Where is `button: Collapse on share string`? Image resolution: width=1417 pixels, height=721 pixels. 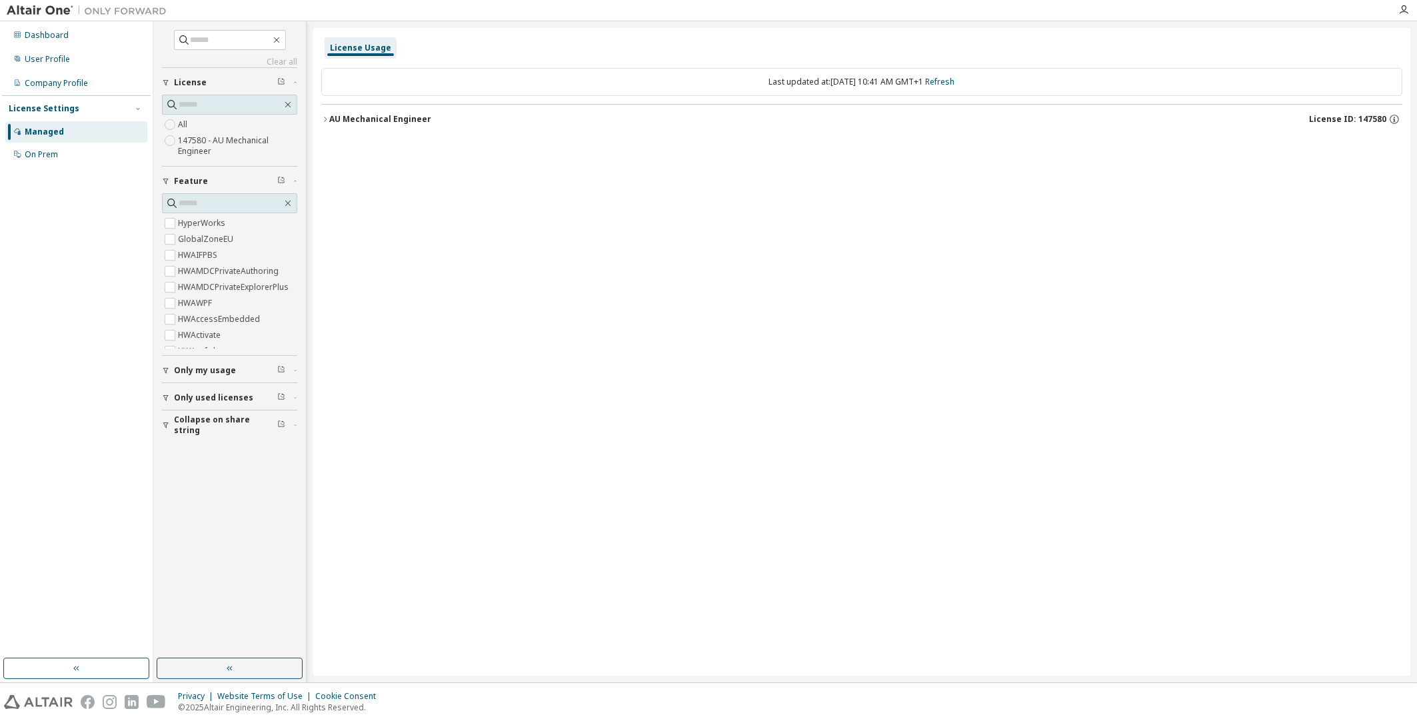
button: Collapse on share string is located at coordinates (229, 425).